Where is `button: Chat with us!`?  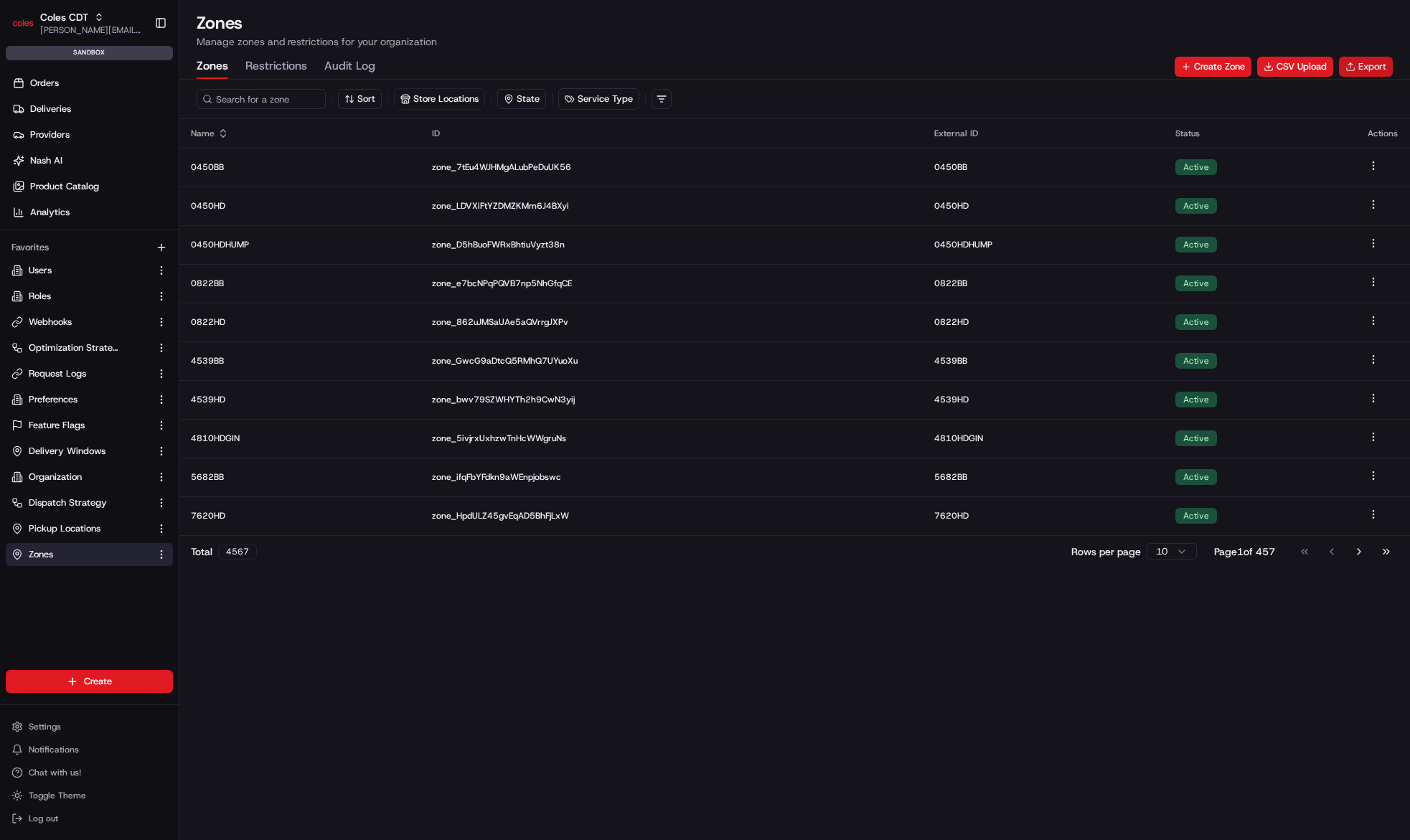
button: Chat with us! is located at coordinates (89, 772).